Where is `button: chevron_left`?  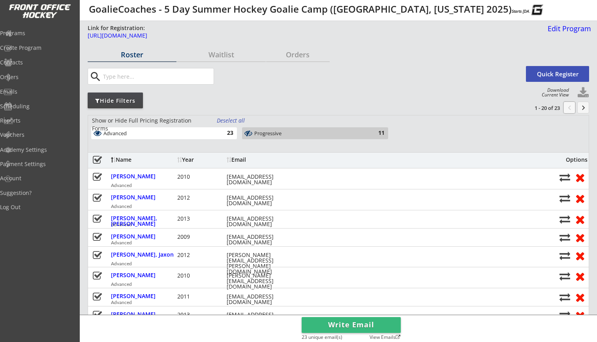
button: chevron_left is located at coordinates (570, 107).